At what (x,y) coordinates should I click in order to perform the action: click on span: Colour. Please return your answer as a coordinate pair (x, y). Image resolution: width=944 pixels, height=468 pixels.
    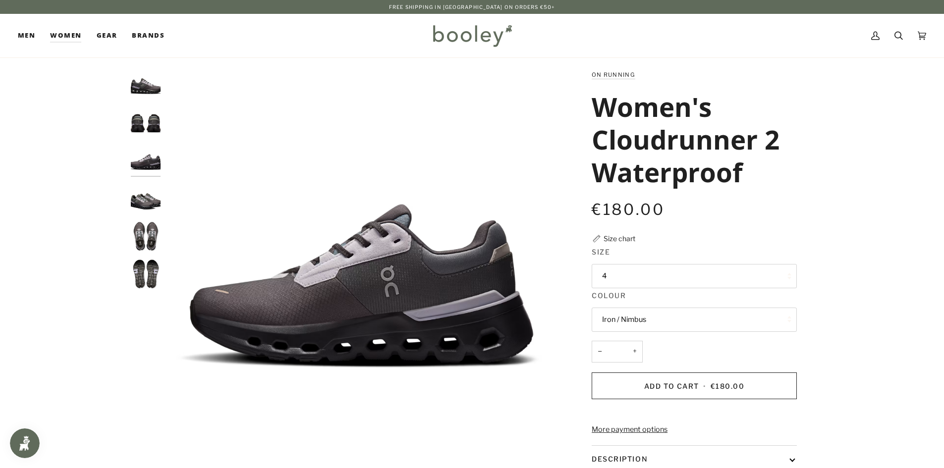
    Looking at the image, I should click on (609, 295).